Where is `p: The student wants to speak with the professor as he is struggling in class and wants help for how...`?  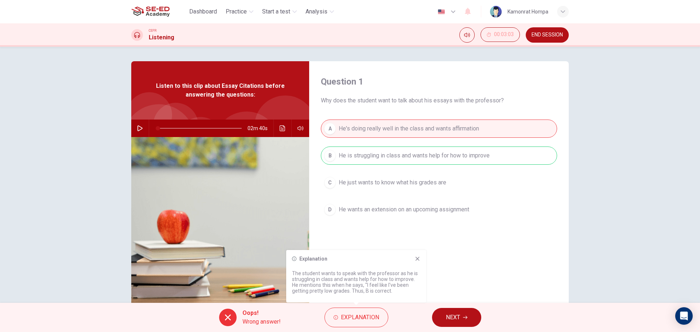 p: The student wants to speak with the professor as he is struggling in class and wants help for how... is located at coordinates (356, 282).